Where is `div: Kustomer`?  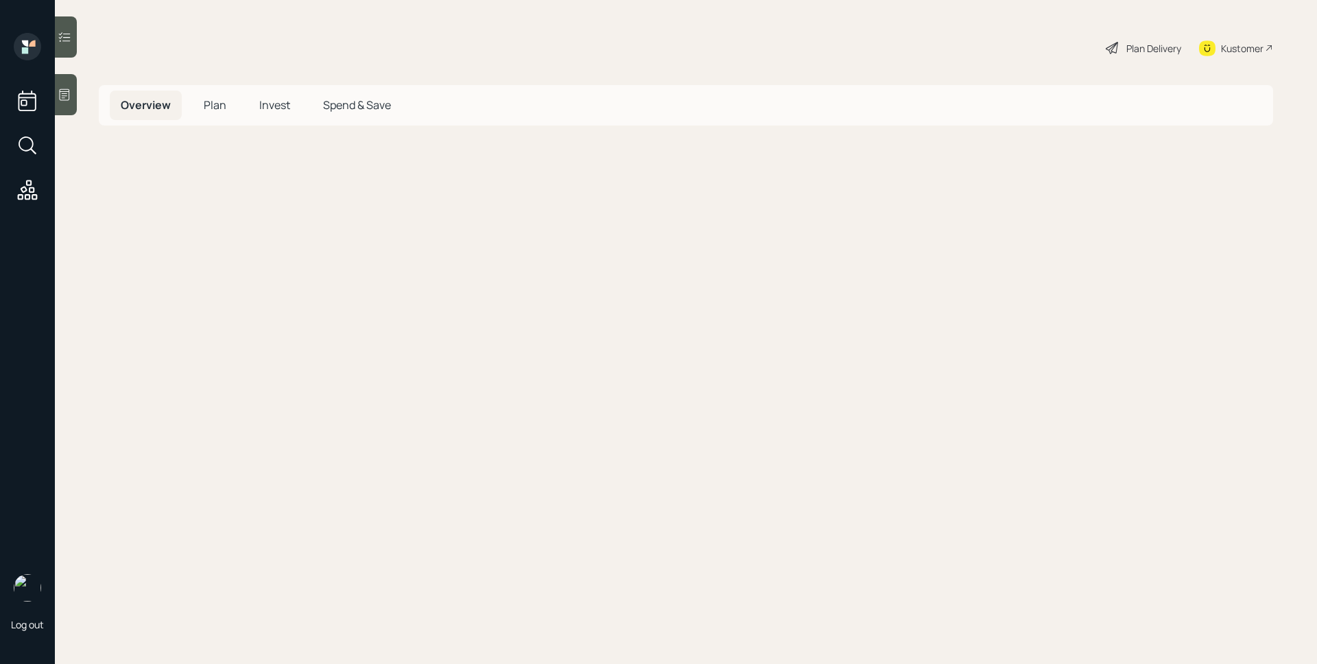
div: Kustomer is located at coordinates (1243, 48).